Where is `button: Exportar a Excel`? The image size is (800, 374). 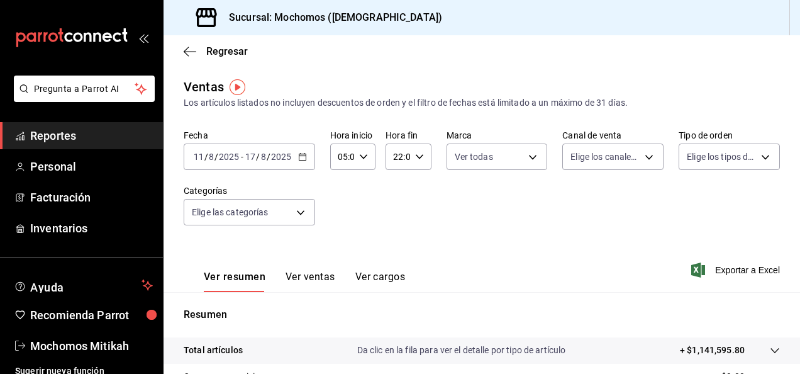 button: Exportar a Excel is located at coordinates (736, 270).